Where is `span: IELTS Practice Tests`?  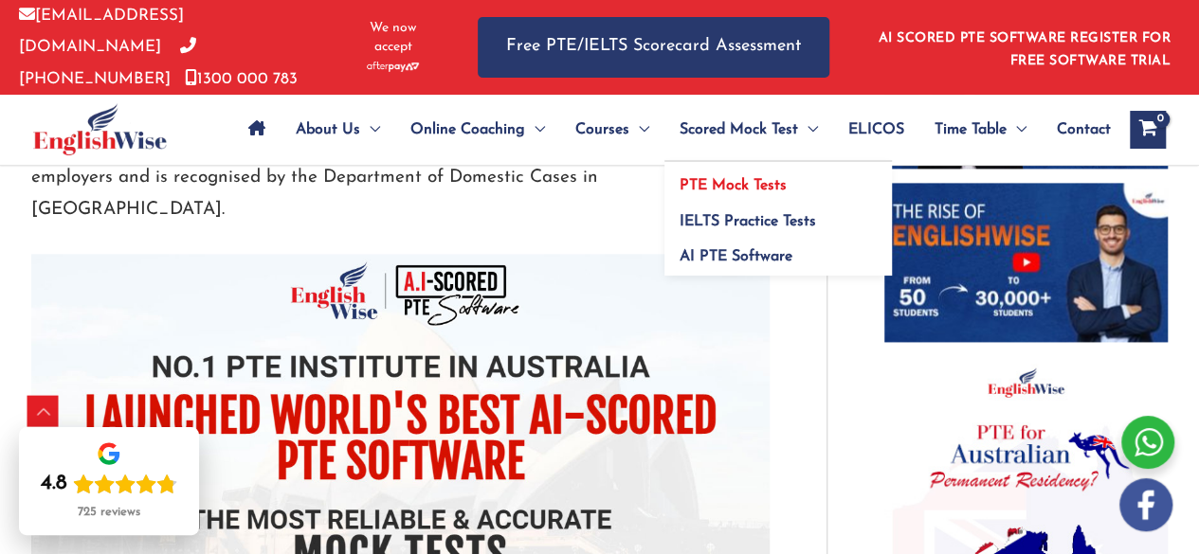 span: IELTS Practice Tests is located at coordinates (748, 222).